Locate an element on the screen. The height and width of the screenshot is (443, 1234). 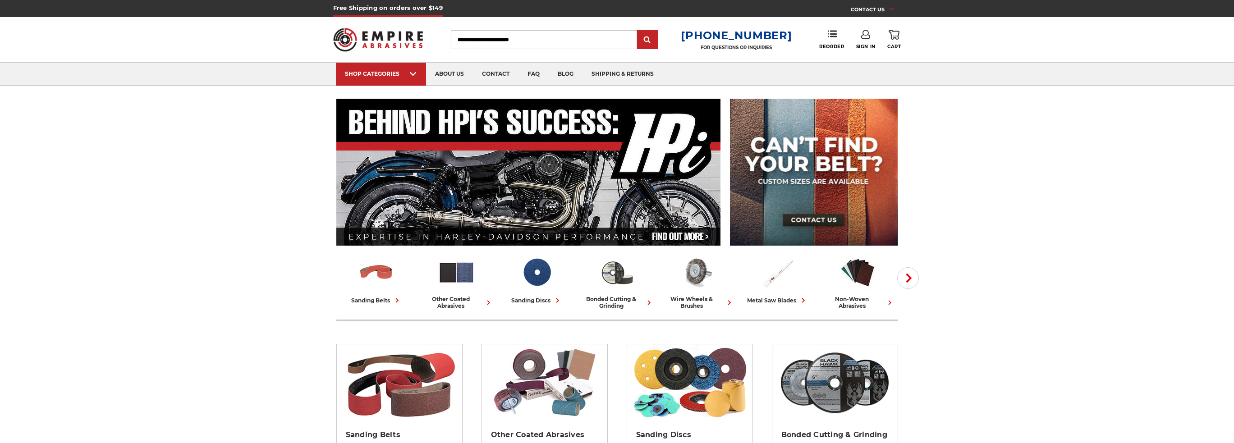
a: other coated abrasives is located at coordinates (457, 281).